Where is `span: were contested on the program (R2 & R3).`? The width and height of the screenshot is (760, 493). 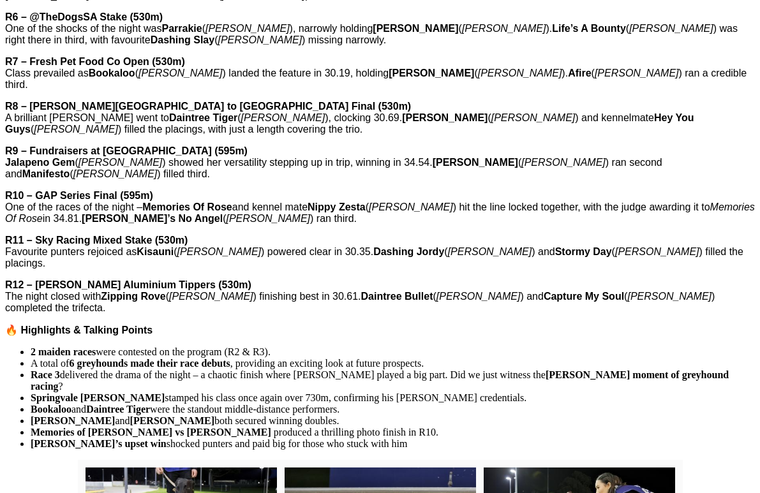
span: were contested on the program (R2 & R3). is located at coordinates (151, 352).